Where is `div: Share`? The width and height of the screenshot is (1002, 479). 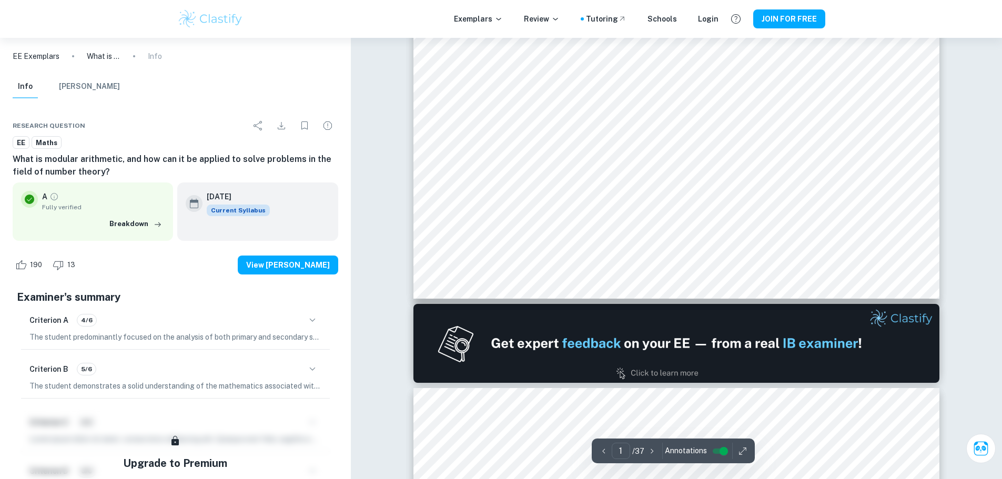
div: Share is located at coordinates (258, 126).